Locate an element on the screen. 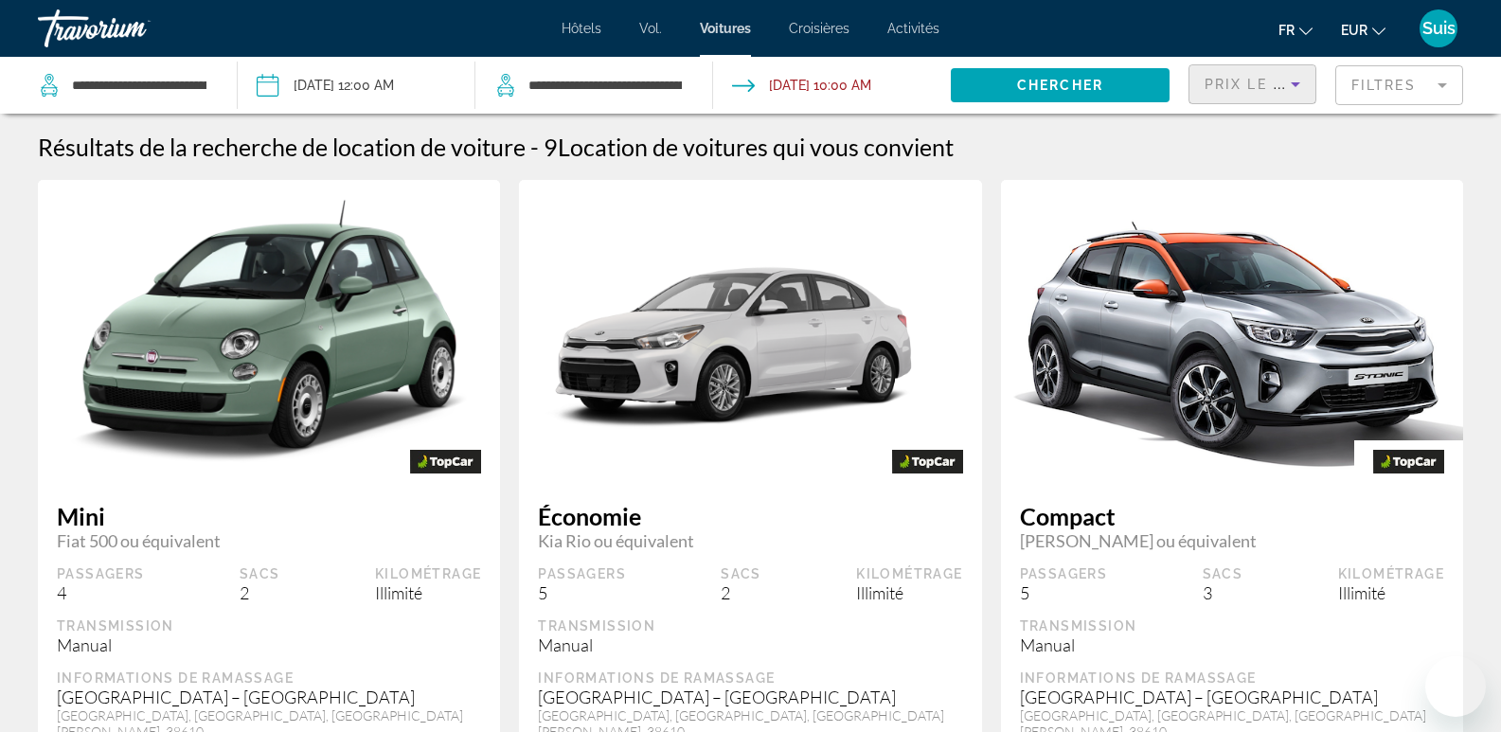  a: Activités is located at coordinates (913, 28).